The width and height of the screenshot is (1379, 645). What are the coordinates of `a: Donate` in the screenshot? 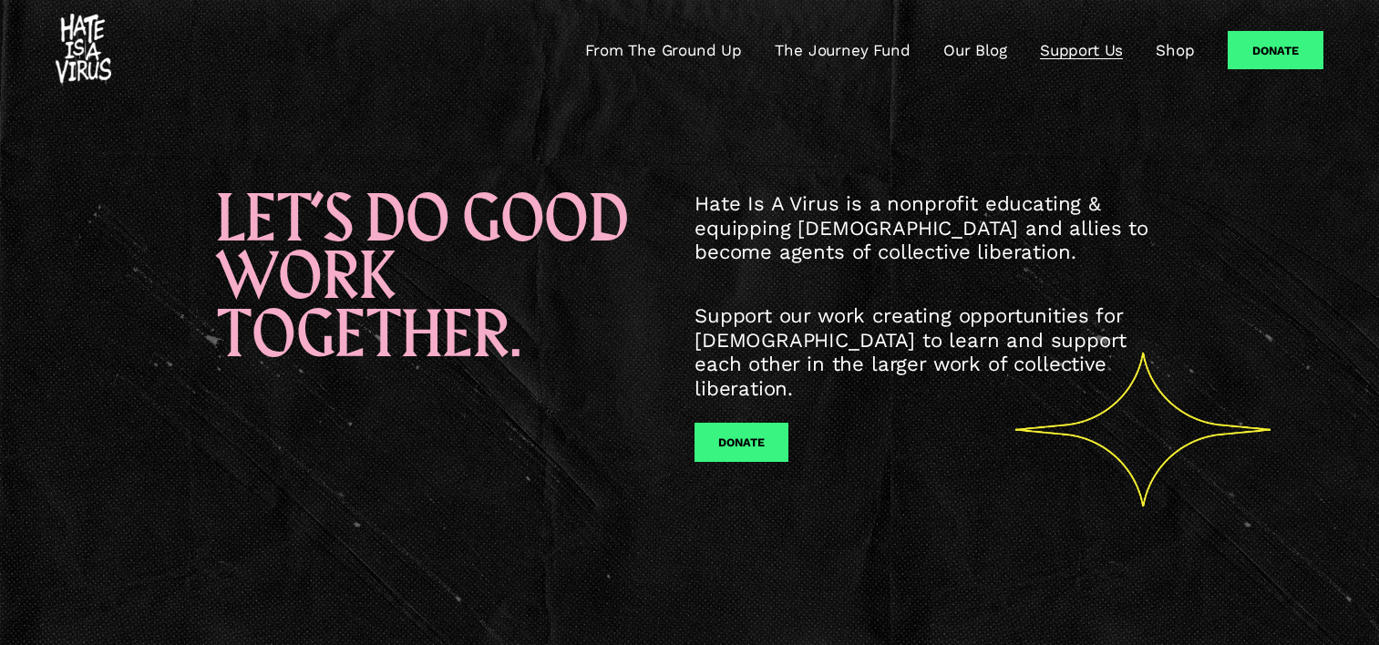 It's located at (1275, 50).